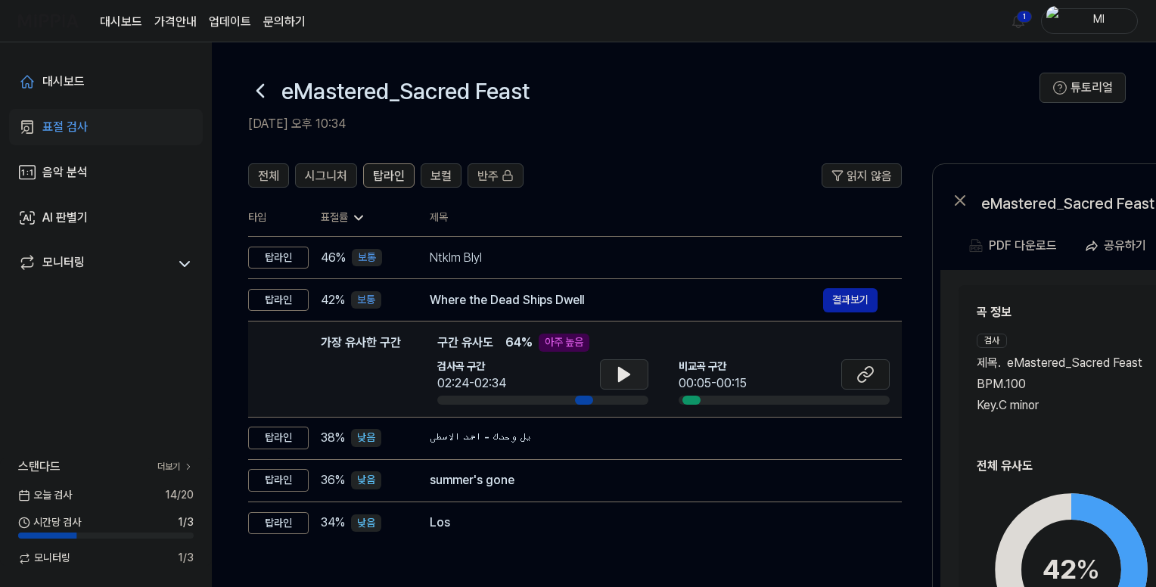  I want to click on div: Ml, so click(1099, 20).